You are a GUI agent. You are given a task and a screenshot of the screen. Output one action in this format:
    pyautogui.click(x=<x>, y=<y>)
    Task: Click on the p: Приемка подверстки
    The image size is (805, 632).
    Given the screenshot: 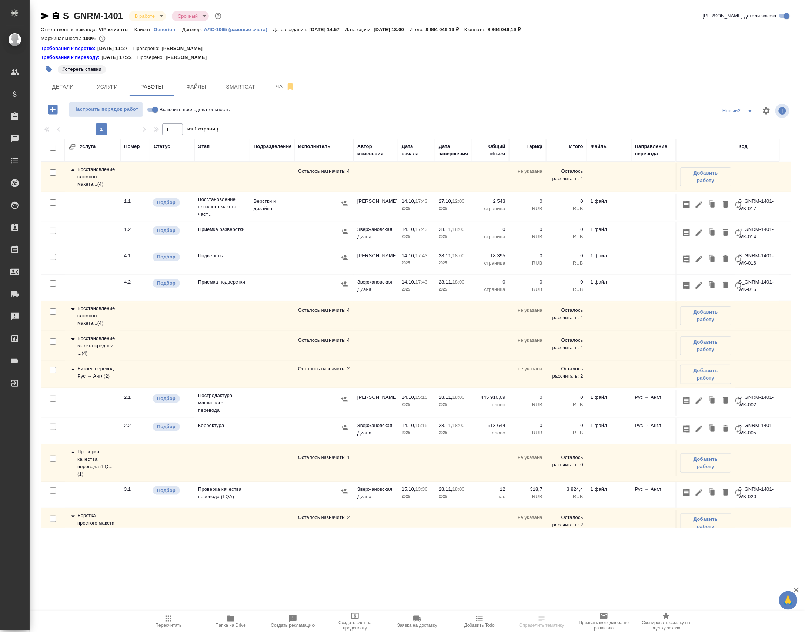 What is the action you would take?
    pyautogui.click(x=222, y=282)
    